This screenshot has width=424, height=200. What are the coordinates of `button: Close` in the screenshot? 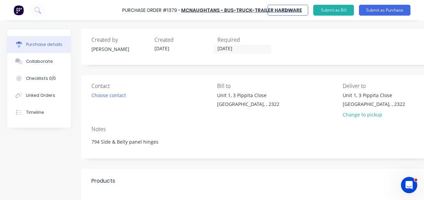 It's located at (288, 10).